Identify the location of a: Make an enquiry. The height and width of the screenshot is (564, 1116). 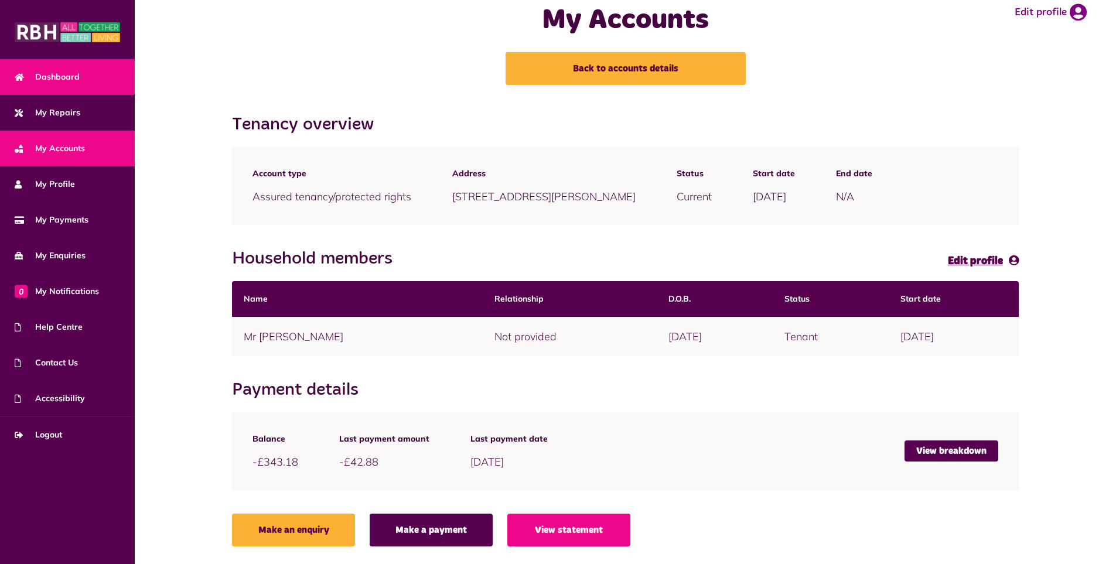
(294, 530).